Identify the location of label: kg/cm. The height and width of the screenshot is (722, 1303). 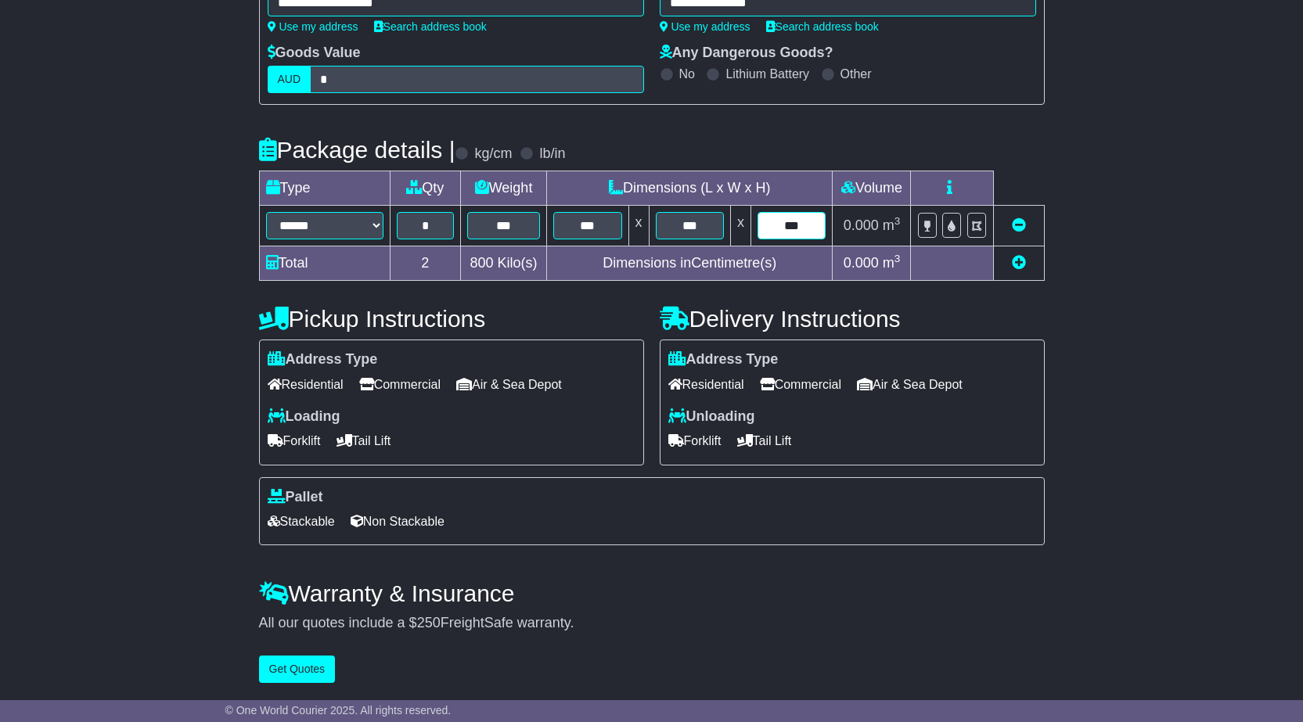
(493, 154).